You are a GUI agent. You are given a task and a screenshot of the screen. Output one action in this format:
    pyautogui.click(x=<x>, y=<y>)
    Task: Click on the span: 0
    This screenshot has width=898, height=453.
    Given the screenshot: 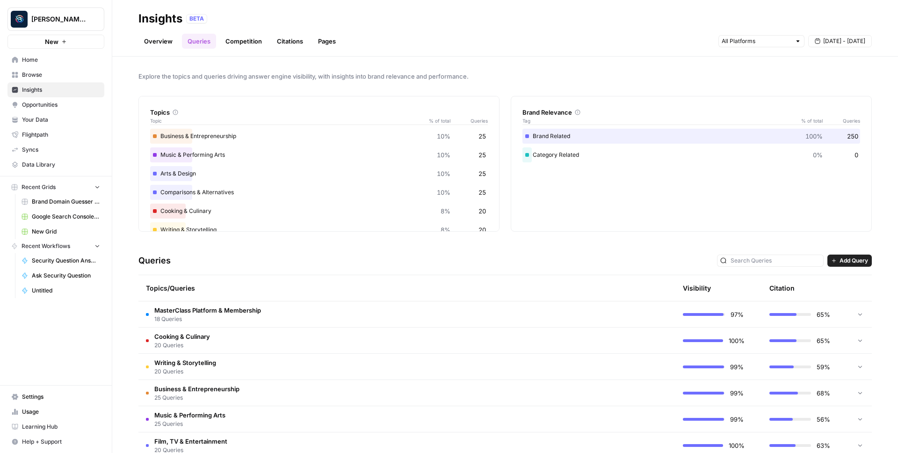 What is the action you would take?
    pyautogui.click(x=857, y=155)
    